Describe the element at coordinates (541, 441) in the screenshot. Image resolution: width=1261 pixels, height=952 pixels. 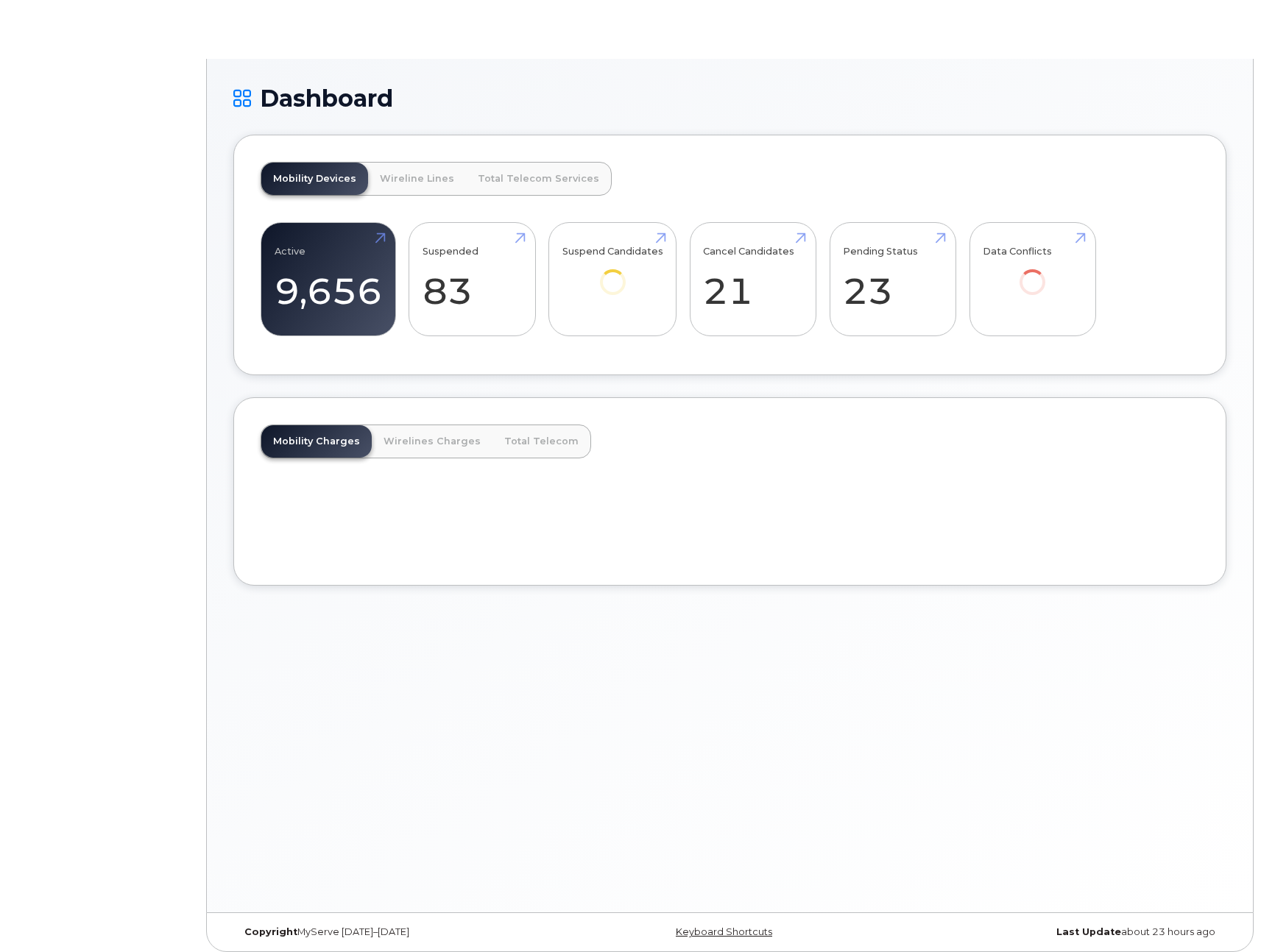
I see `a: Total Telecom` at that location.